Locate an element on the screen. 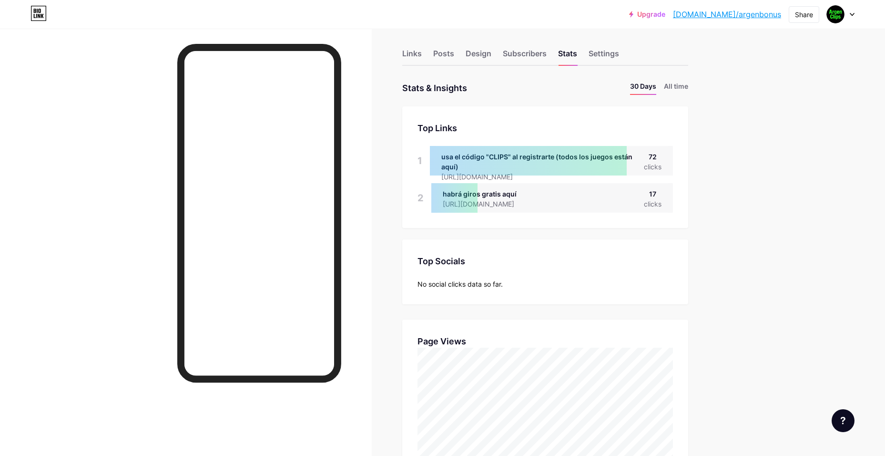  div: Links is located at coordinates (412, 56).